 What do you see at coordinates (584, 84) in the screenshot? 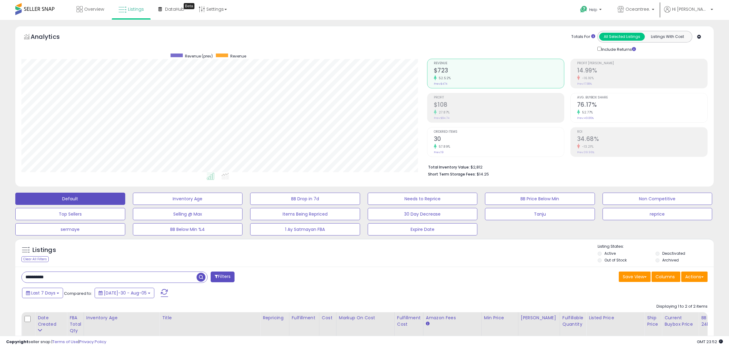
I see `small: Prev: 17.88%` at bounding box center [584, 84].